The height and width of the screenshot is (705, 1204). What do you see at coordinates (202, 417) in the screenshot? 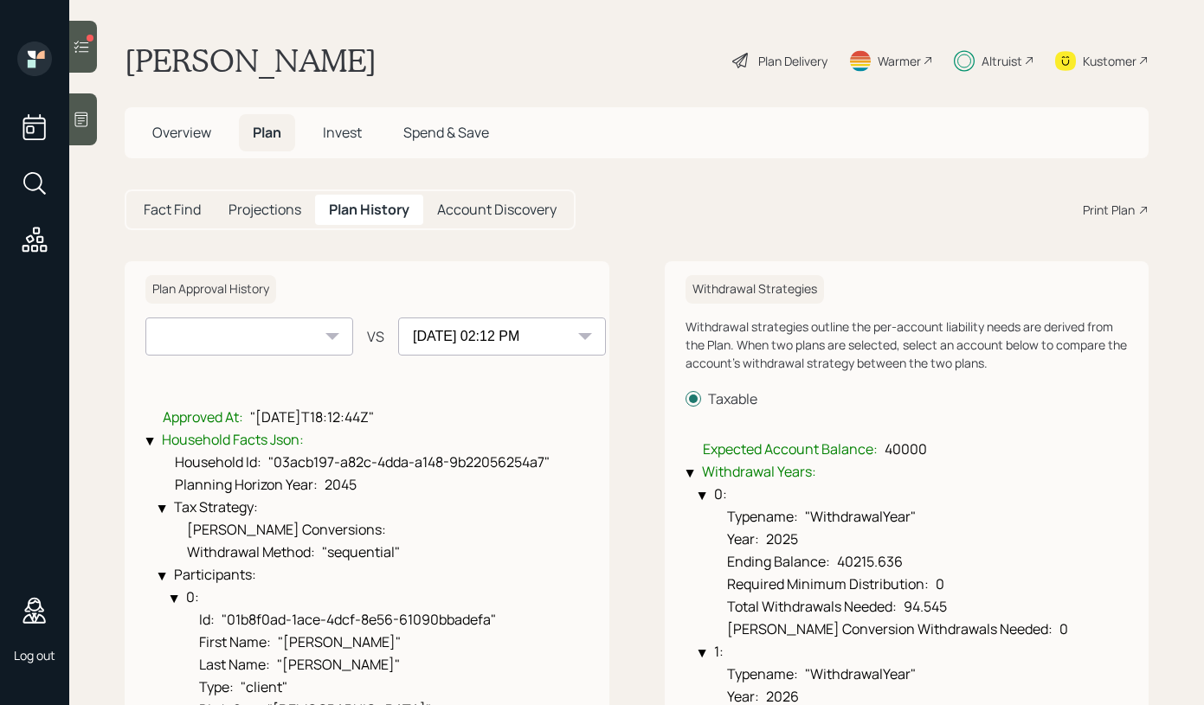
I see `span: Approved At :` at bounding box center [202, 417].